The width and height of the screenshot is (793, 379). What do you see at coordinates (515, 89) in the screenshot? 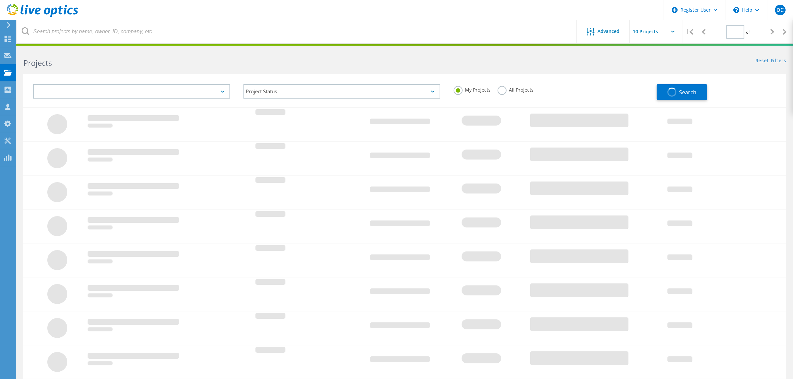
I see `label: All Projects` at bounding box center [515, 89].